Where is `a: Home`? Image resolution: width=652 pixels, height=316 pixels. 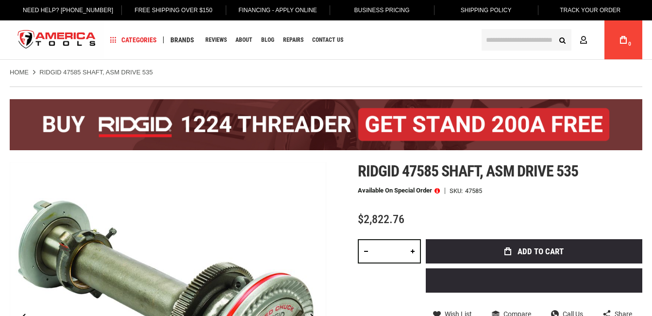 a: Home is located at coordinates (19, 72).